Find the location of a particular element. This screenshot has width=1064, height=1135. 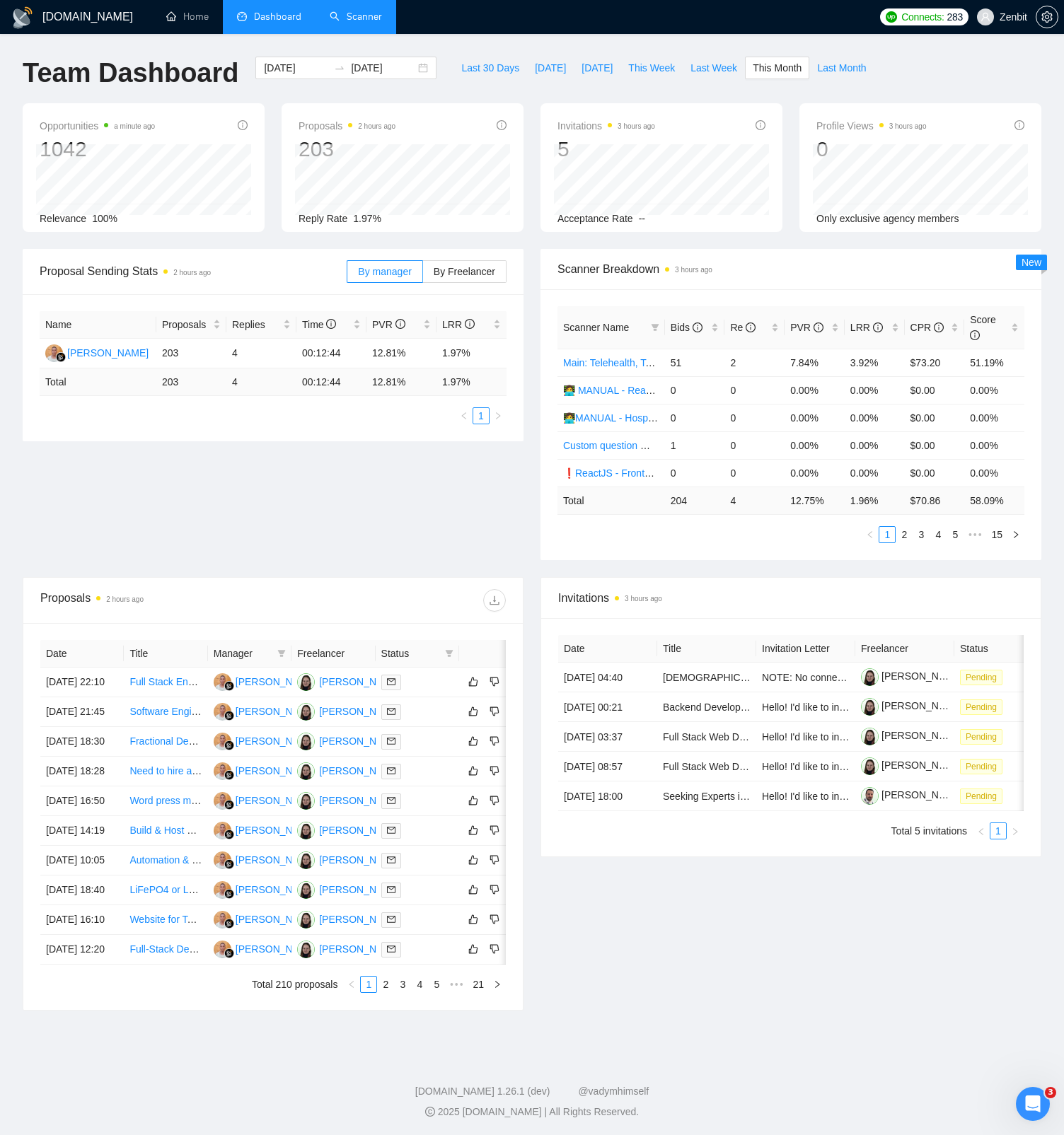

a: 3 is located at coordinates (921, 534).